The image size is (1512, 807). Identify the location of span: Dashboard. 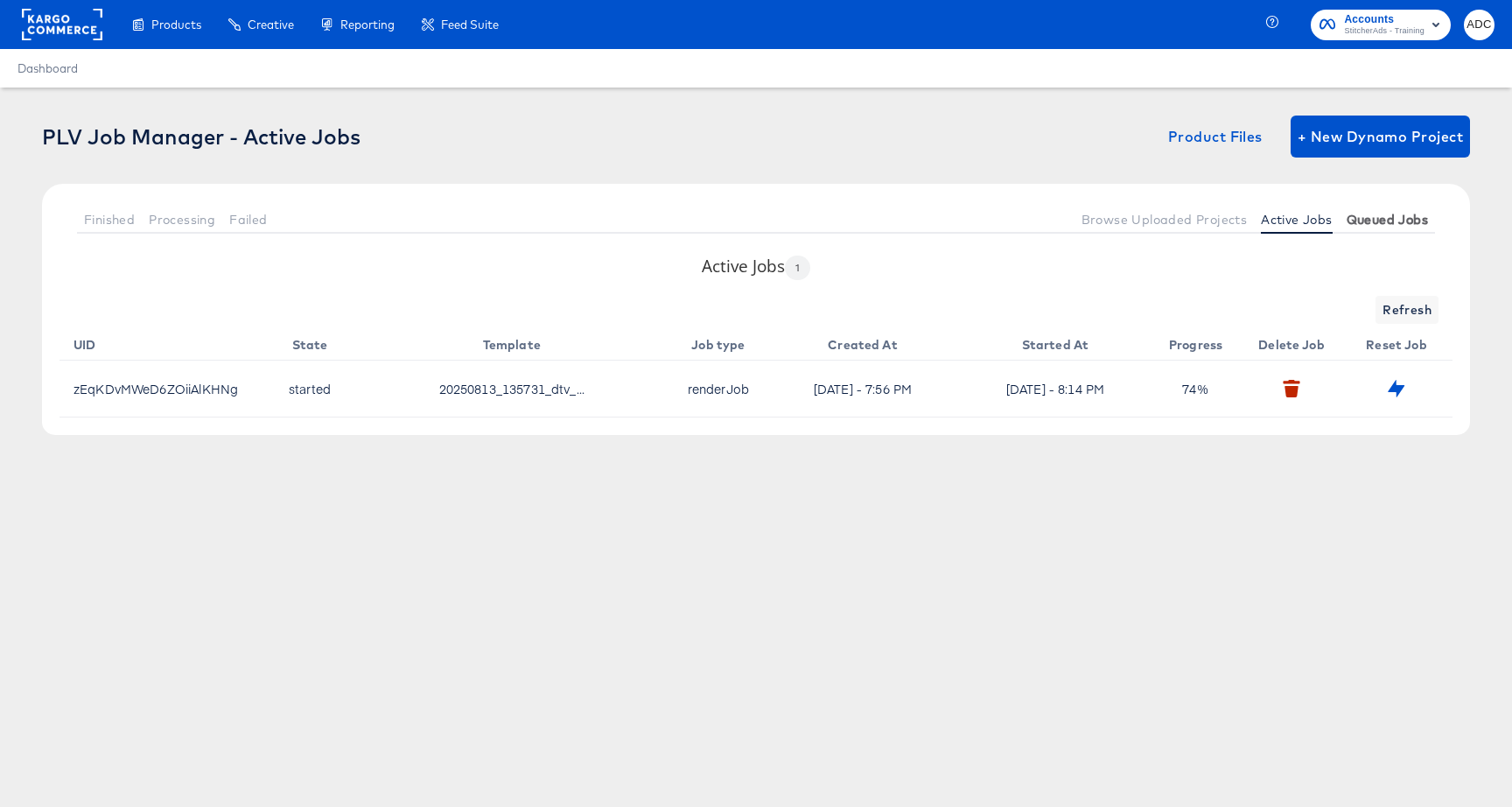
(47, 69).